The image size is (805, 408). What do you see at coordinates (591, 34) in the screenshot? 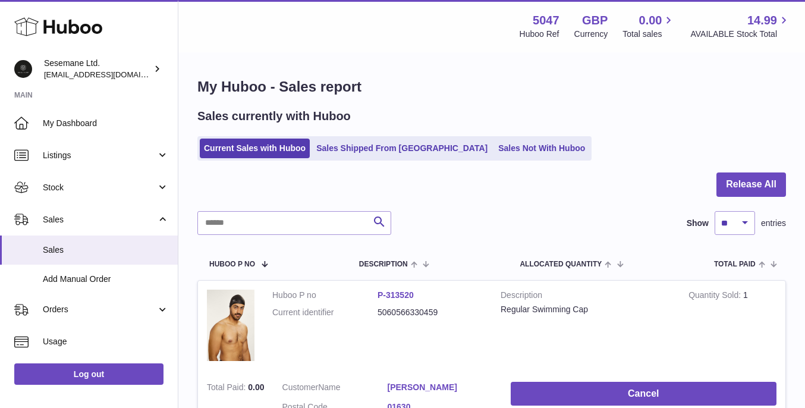
I see `div: Currency` at bounding box center [591, 34].